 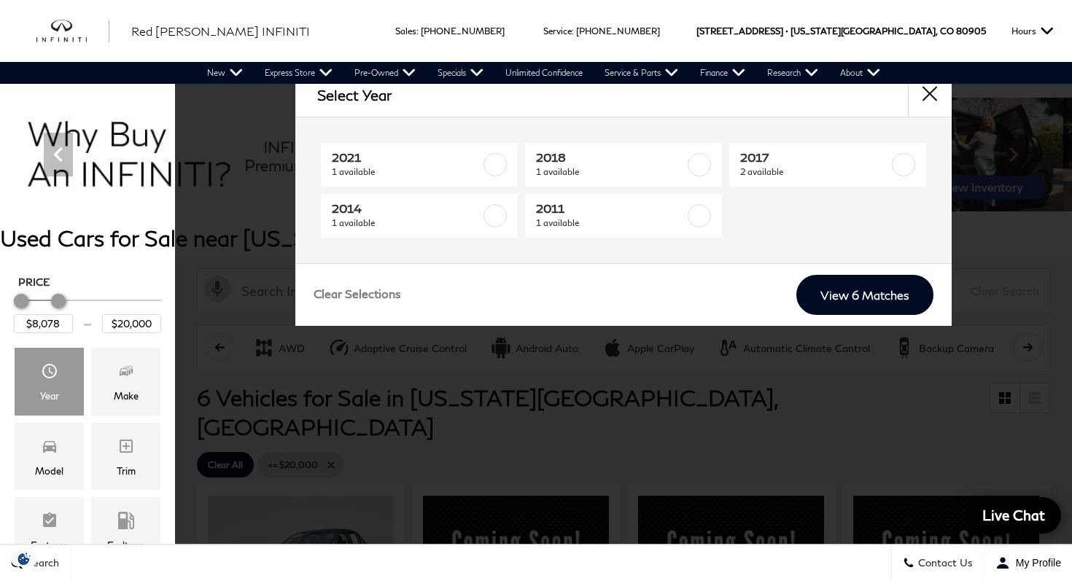 I want to click on img: Opt-Out Icon, so click(x=24, y=558).